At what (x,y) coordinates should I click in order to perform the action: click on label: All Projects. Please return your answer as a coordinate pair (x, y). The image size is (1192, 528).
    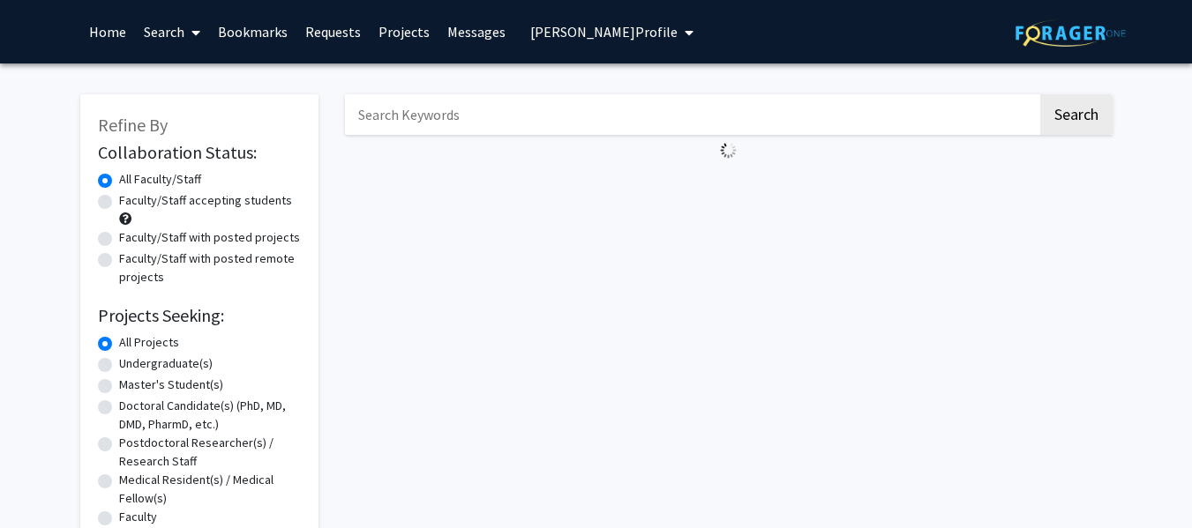
    Looking at the image, I should click on (149, 342).